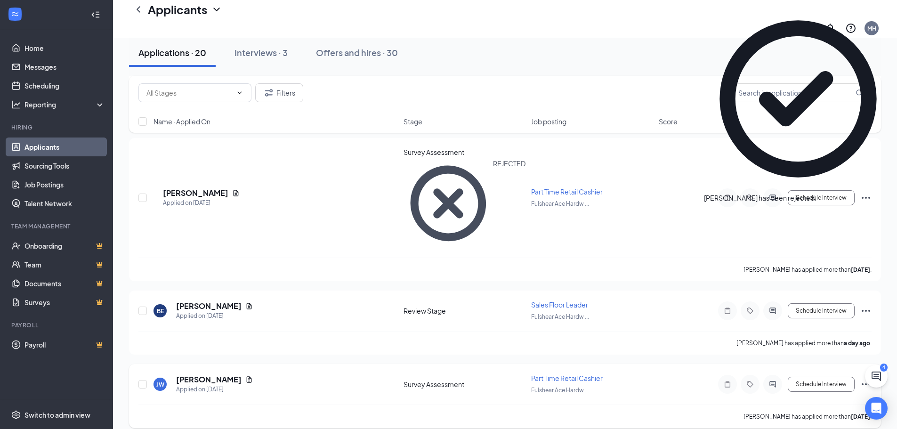  Describe the element at coordinates (877, 376) in the screenshot. I see `svg: ChatActive` at that location.